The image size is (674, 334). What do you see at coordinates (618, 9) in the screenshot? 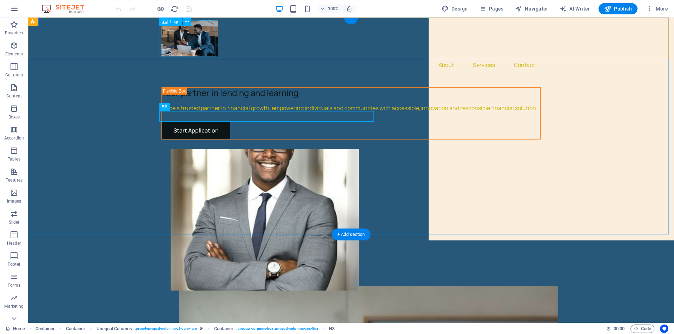
I see `span: Publish` at bounding box center [618, 9].